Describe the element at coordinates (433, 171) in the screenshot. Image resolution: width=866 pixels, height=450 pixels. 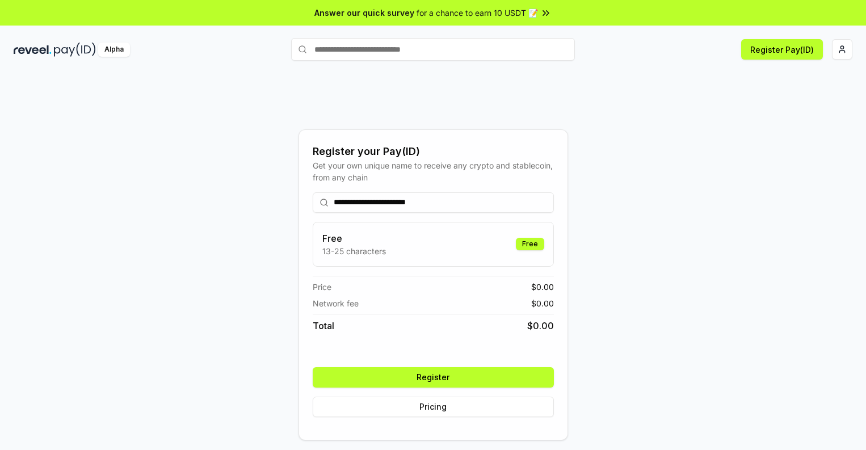
I see `div: Get your own unique name to receive any crypto and stablecoin, from any chain` at that location.